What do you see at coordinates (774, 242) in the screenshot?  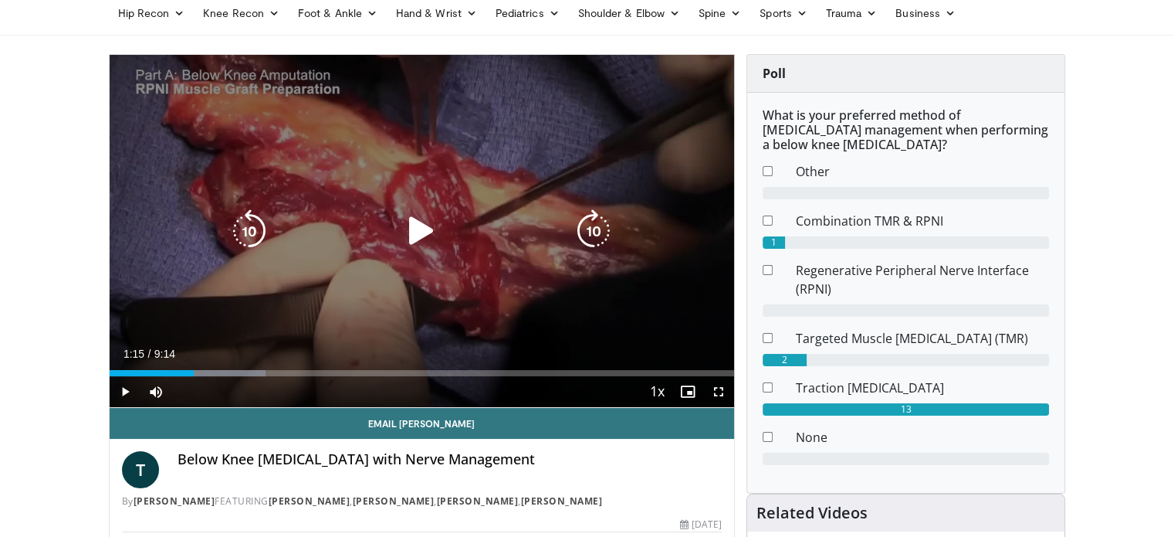 I see `div: 1` at bounding box center [774, 242].